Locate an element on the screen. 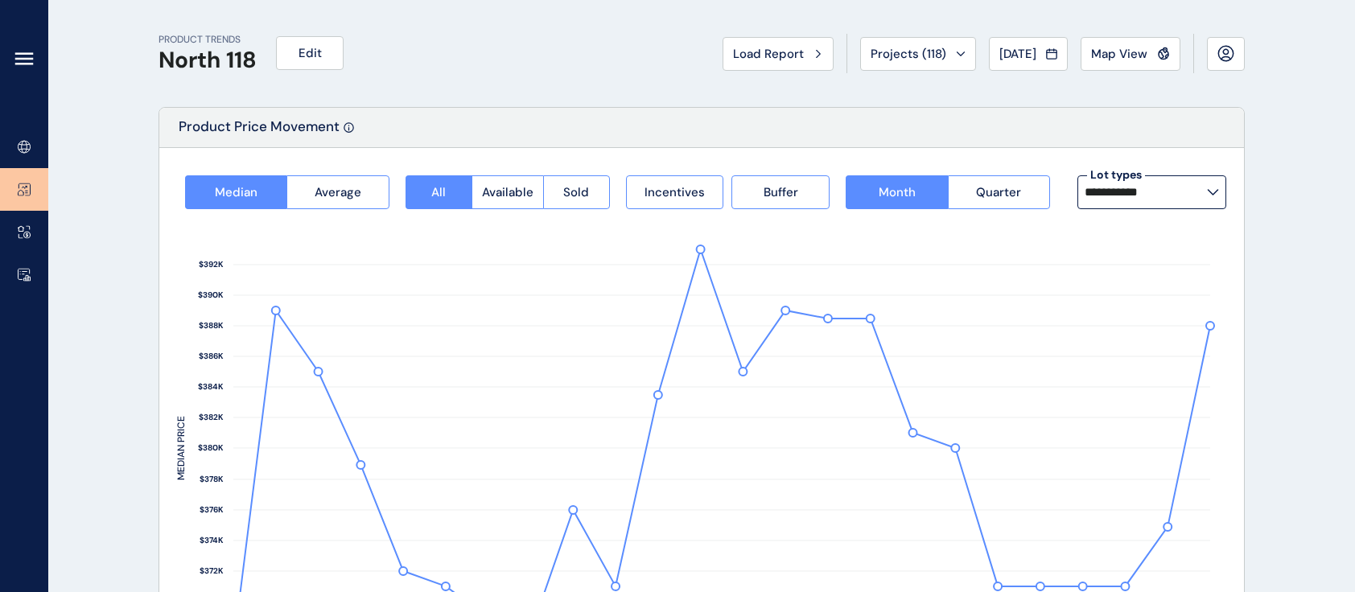 This screenshot has width=1355, height=592. button: Median is located at coordinates (236, 192).